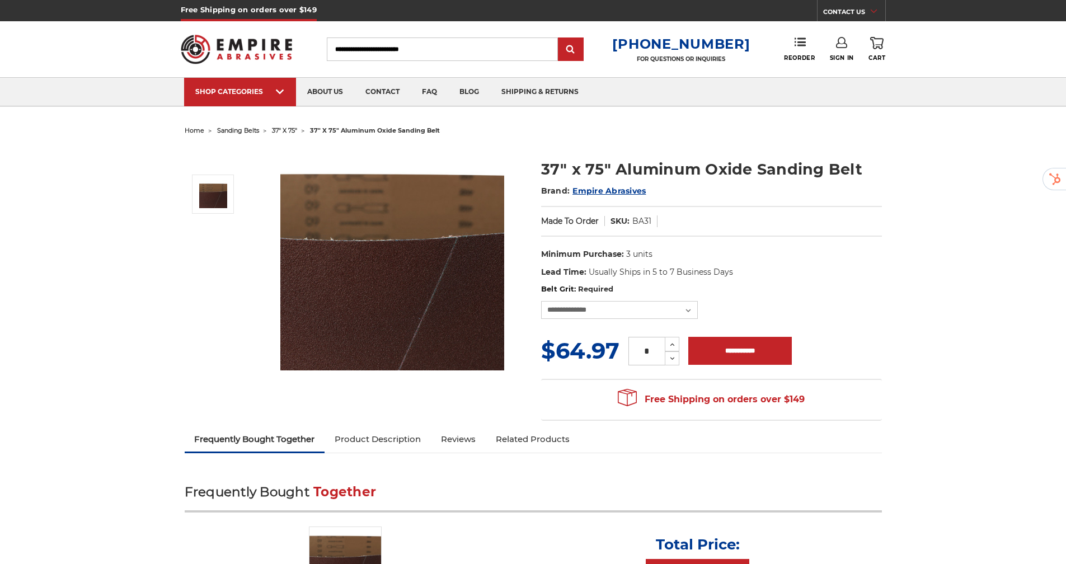 Image resolution: width=1066 pixels, height=564 pixels. What do you see at coordinates (799, 49) in the screenshot?
I see `a: Reorder` at bounding box center [799, 49].